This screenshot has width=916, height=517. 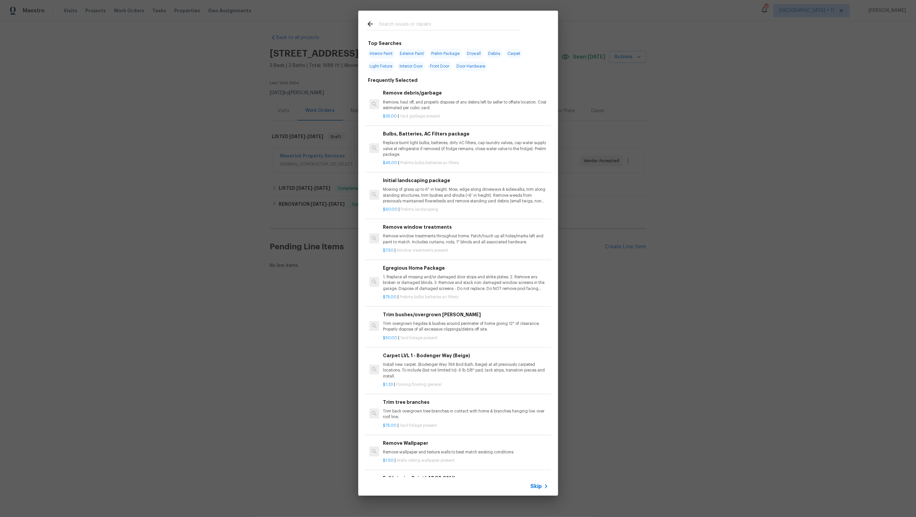 I want to click on h6: Remove window treatments, so click(x=465, y=227).